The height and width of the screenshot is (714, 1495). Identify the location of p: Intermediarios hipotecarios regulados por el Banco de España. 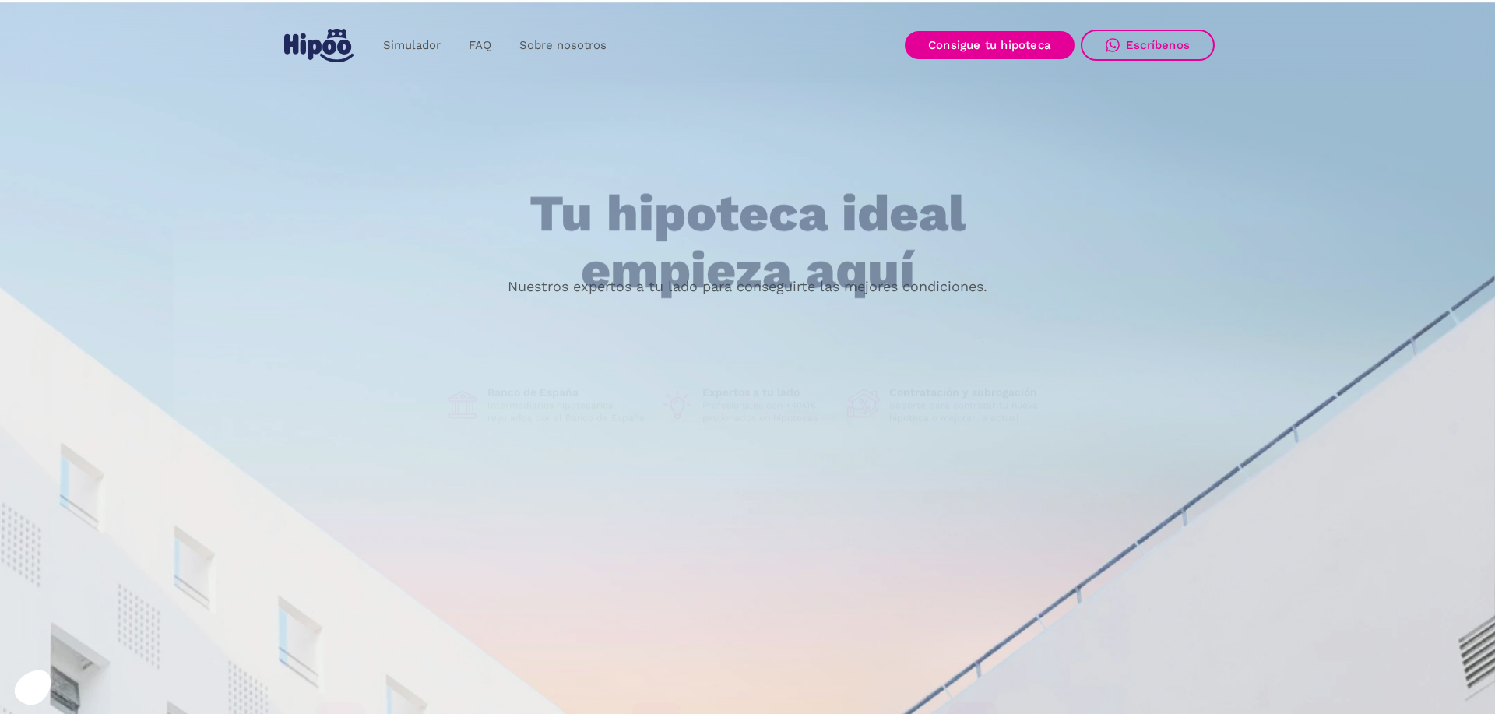
(568, 412).